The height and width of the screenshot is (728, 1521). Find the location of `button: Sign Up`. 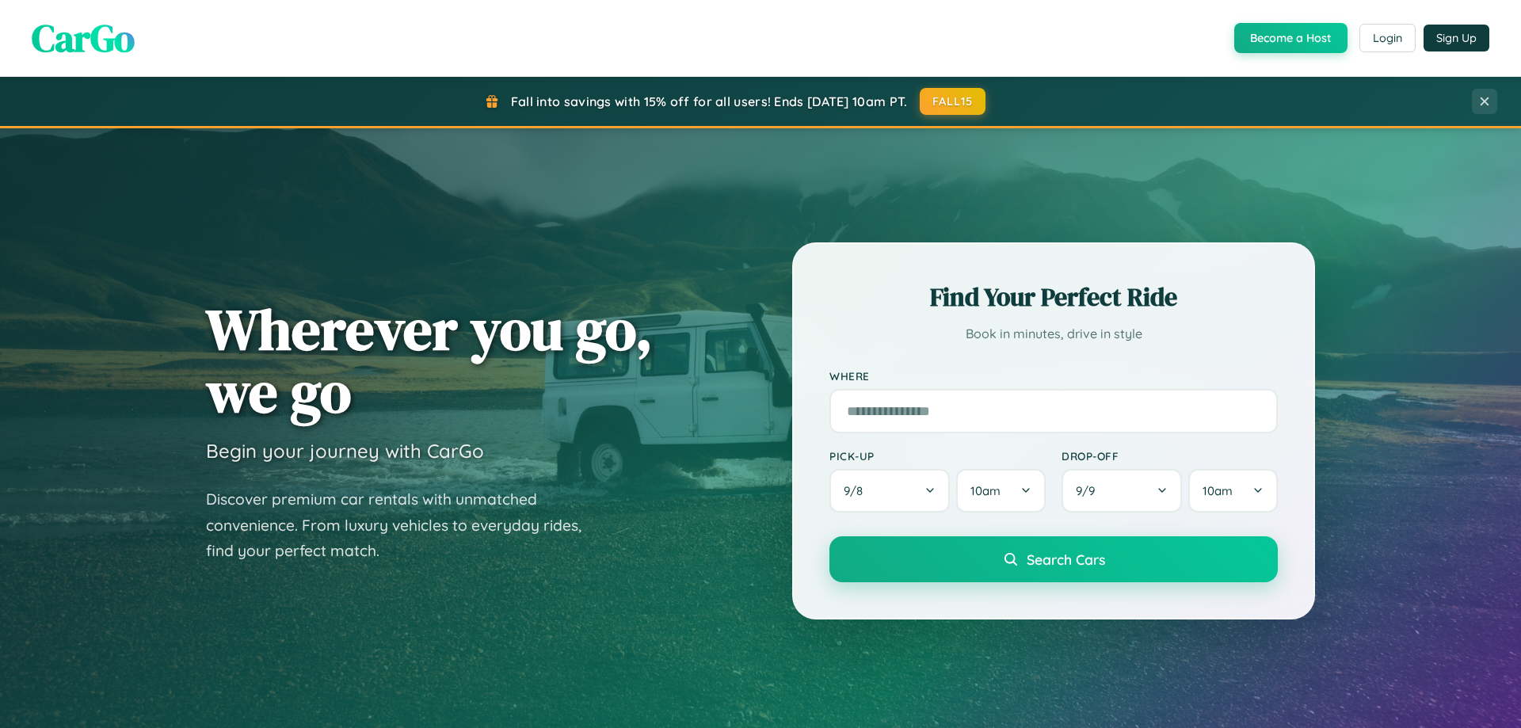

button: Sign Up is located at coordinates (1456, 38).